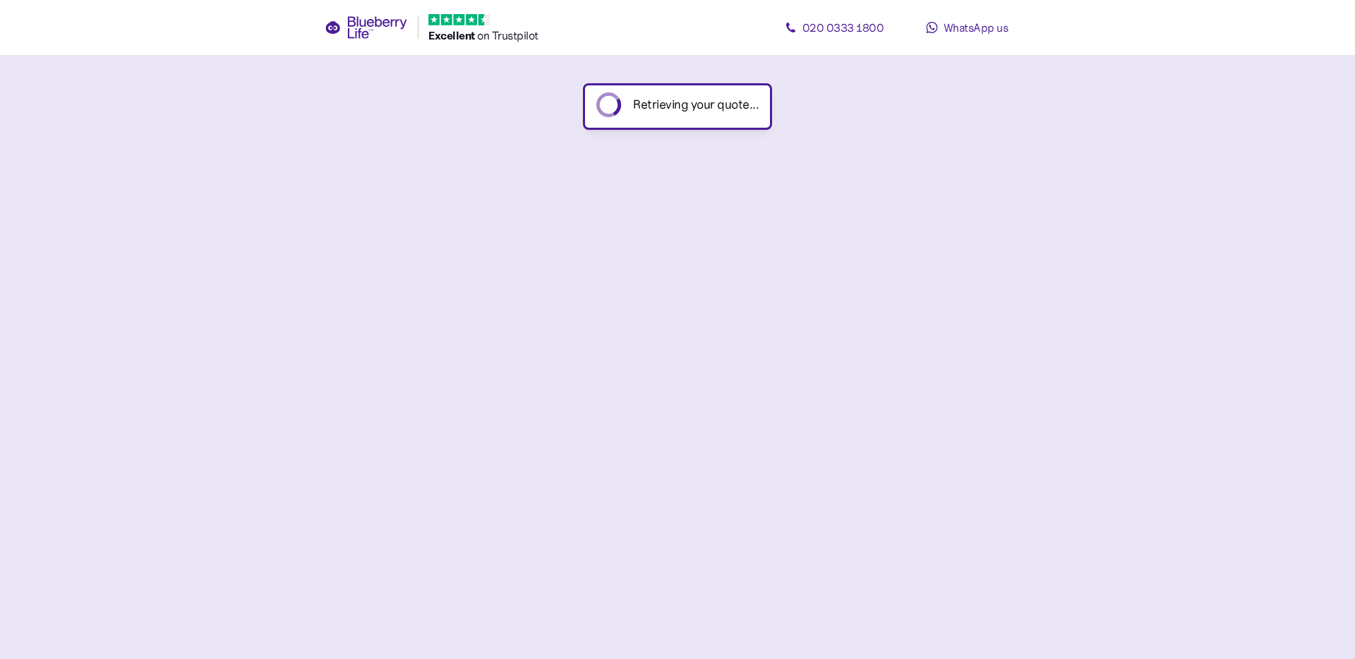  Describe the element at coordinates (507, 35) in the screenshot. I see `span: on Trustpilot` at that location.